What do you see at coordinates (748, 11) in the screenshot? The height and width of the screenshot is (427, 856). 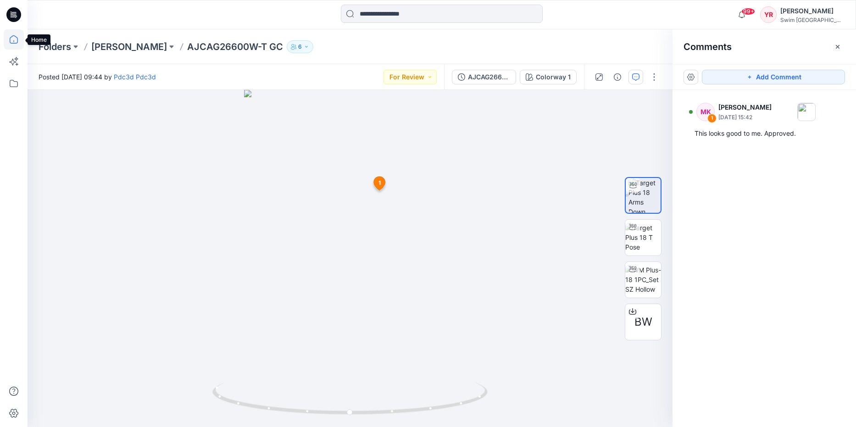 I see `span: 99+` at bounding box center [748, 11].